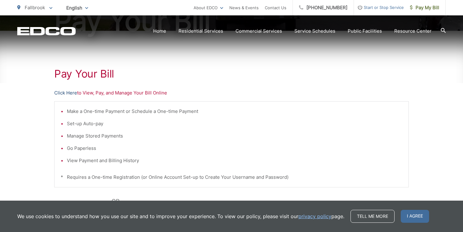 The image size is (463, 232). Describe the element at coordinates (244, 8) in the screenshot. I see `a: News & Events` at that location.